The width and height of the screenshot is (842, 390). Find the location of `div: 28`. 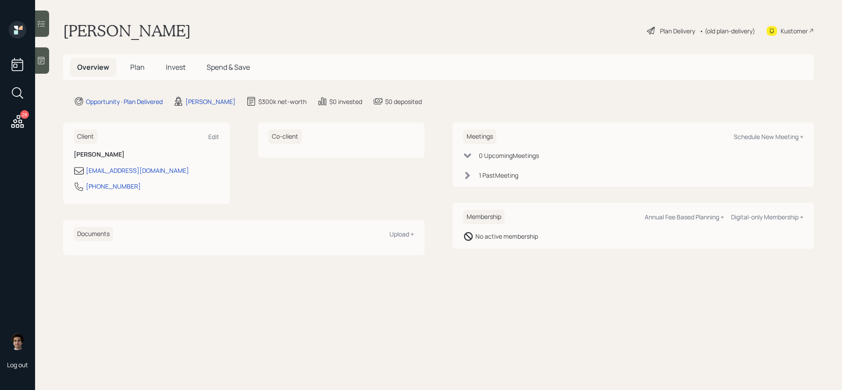

div: 28 is located at coordinates (25, 114).